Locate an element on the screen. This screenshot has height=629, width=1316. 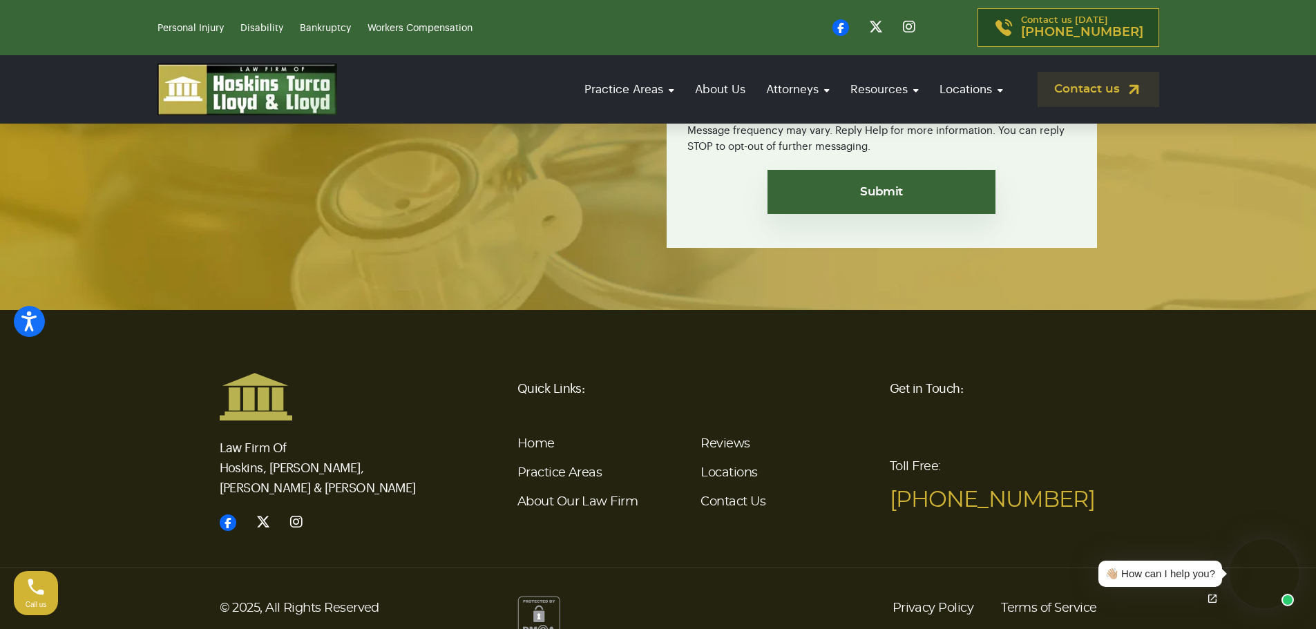
a: Privacy Policy is located at coordinates (933, 609).